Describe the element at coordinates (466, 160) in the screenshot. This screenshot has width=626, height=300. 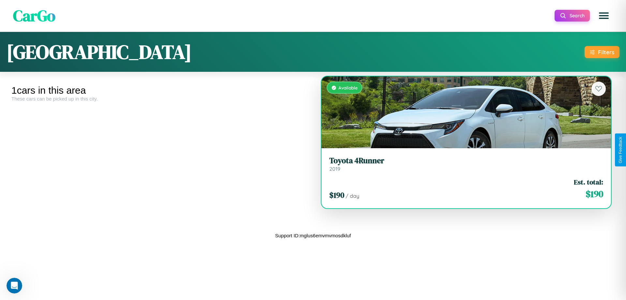
I see `h3: Toyota 4Runner` at that location.